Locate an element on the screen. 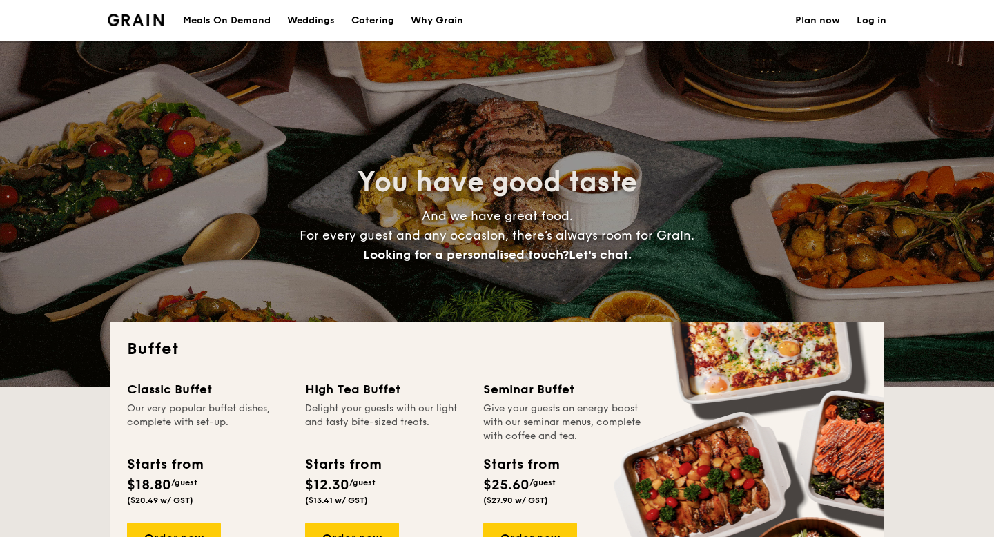 This screenshot has height=537, width=994. span: Let's chat. is located at coordinates (600, 255).